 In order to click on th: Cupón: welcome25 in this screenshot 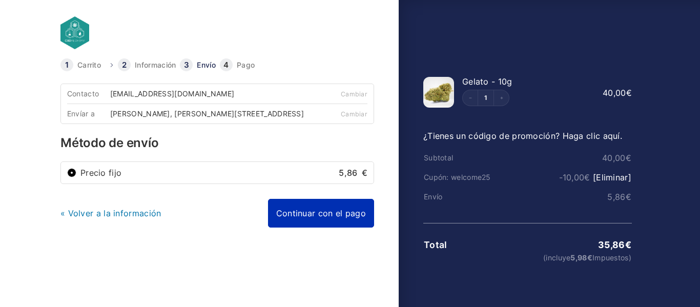, I will do `click(458, 177)`.